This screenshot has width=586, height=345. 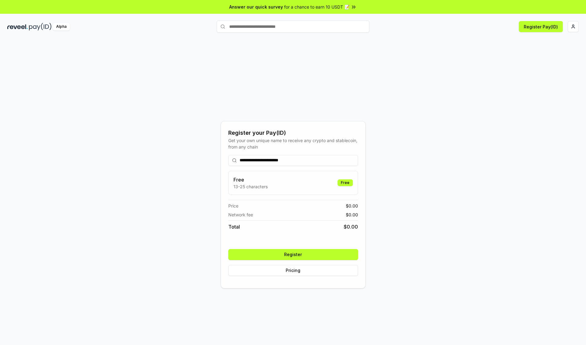 What do you see at coordinates (251, 180) in the screenshot?
I see `h3: Free` at bounding box center [251, 180].